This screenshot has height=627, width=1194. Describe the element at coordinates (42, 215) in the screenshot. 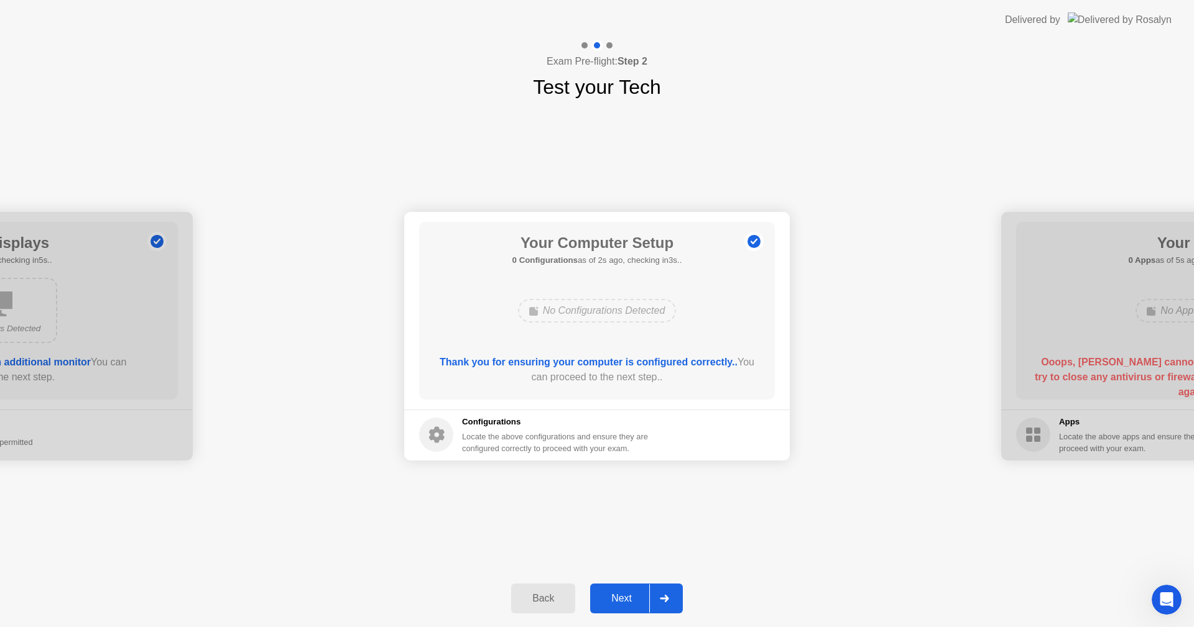

I see `div: T` at that location.